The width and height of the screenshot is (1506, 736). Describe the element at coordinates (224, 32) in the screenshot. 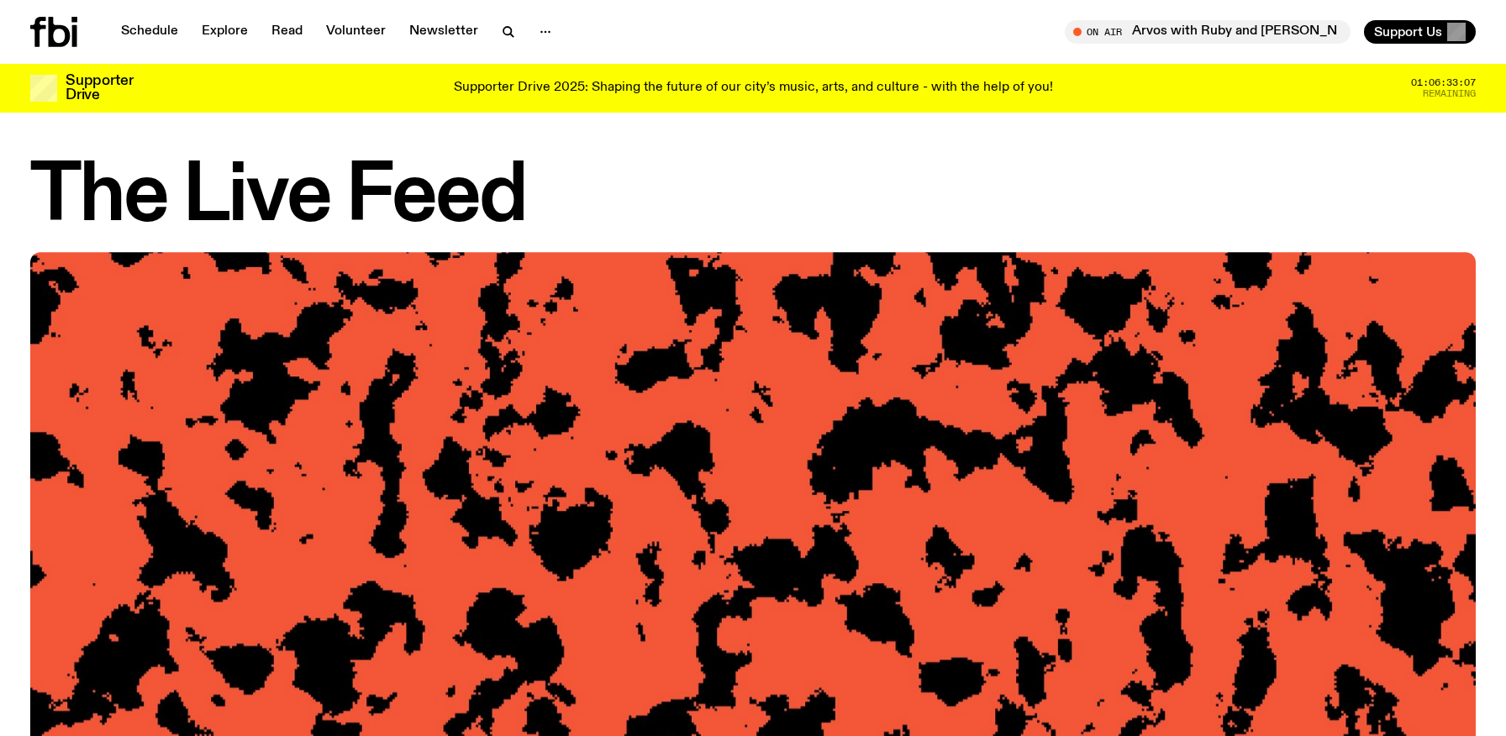

I see `a: Explore` at that location.